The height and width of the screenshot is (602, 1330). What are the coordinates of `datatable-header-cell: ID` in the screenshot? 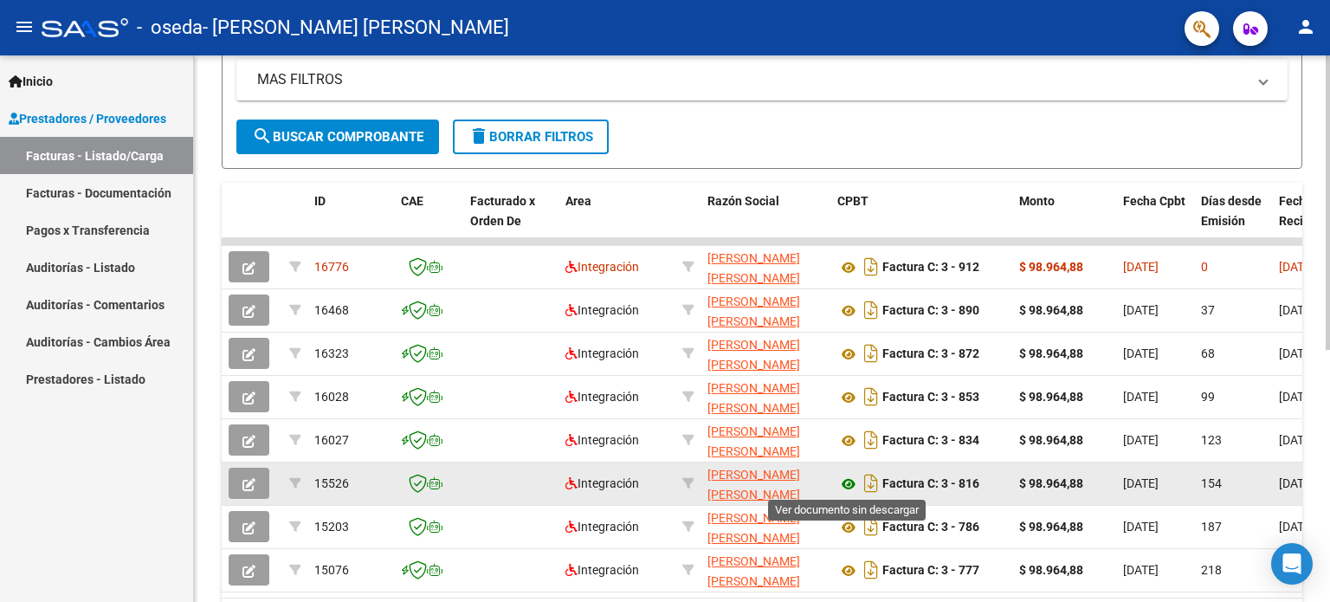 It's located at (351, 221).